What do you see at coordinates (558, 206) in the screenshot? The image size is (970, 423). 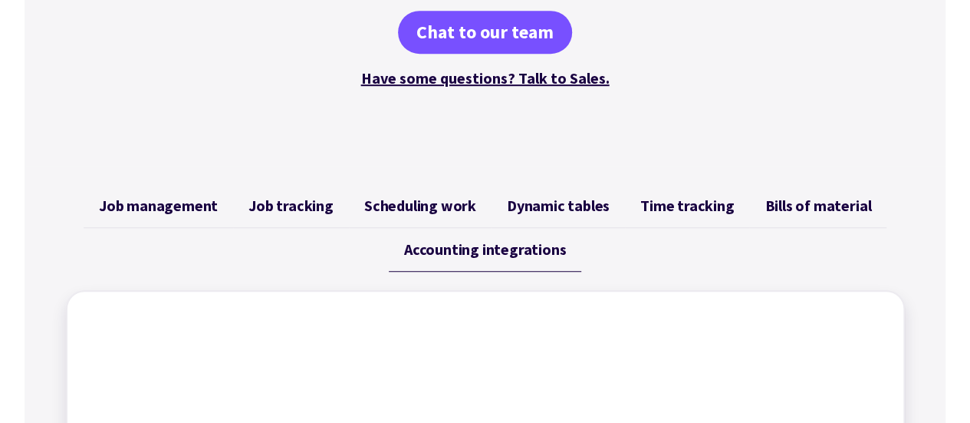 I see `span: Dynamic tables` at bounding box center [558, 206].